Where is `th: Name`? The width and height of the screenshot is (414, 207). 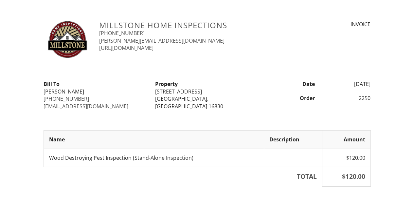 th: Name is located at coordinates (154, 139).